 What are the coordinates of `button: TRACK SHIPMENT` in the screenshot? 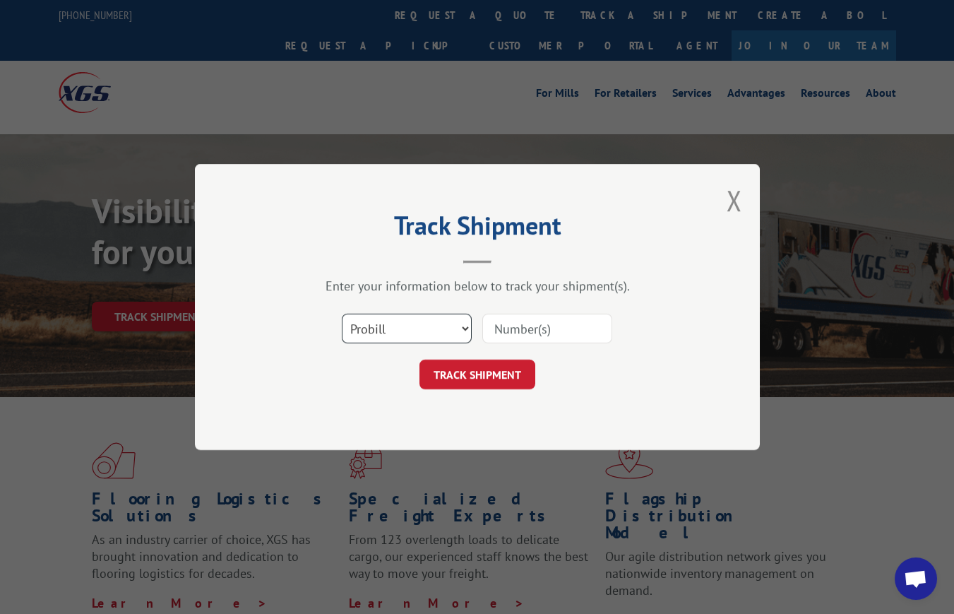 It's located at (477, 374).